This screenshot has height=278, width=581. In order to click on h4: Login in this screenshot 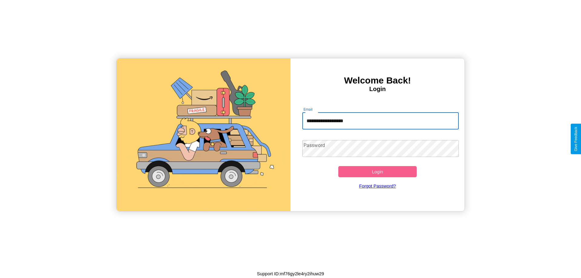, I will do `click(378, 89)`.